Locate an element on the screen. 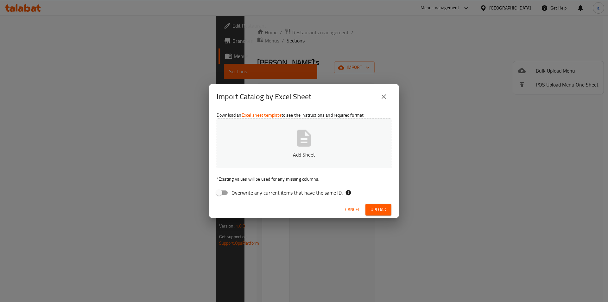  p: Add Sheet is located at coordinates (304, 154).